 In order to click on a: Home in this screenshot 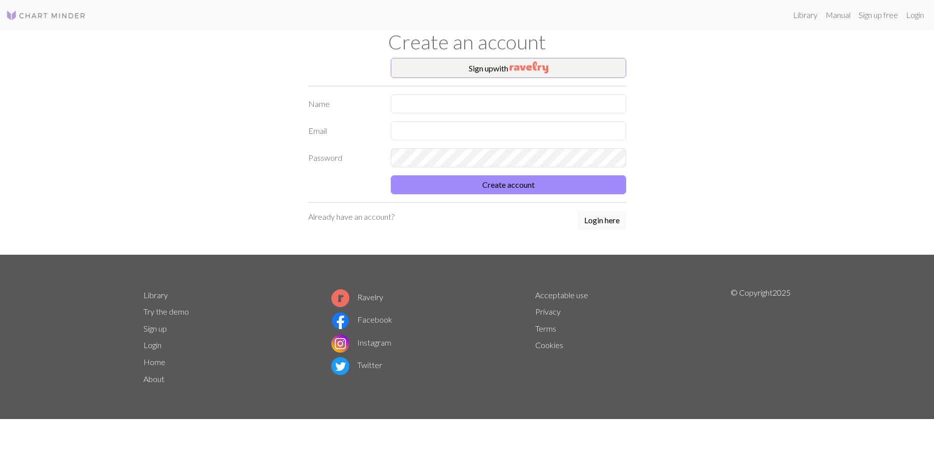, I will do `click(154, 362)`.